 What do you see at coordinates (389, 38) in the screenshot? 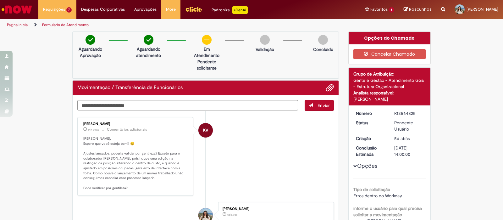
I see `div: Opções do Chamado` at bounding box center [389, 38].